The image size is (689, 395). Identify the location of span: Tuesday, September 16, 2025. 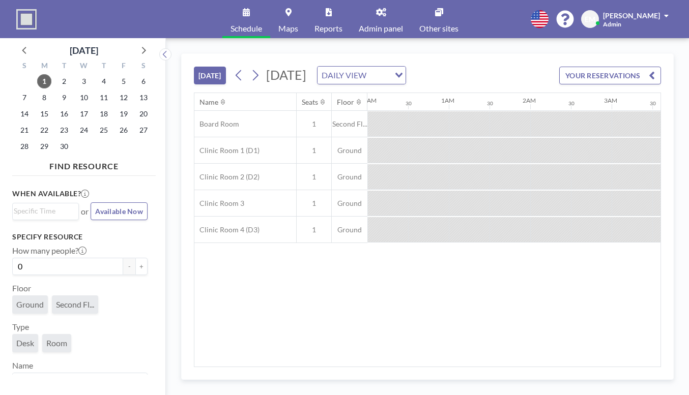
(64, 114).